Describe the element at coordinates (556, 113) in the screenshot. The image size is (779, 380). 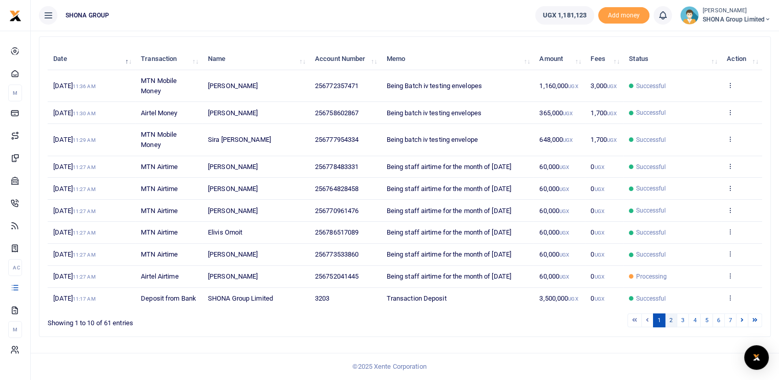
I see `span: 365,000` at that location.